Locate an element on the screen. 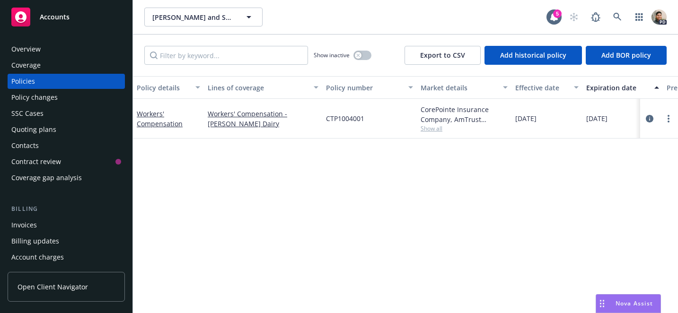 This screenshot has height=313, width=678. a: Contacts is located at coordinates (66, 146).